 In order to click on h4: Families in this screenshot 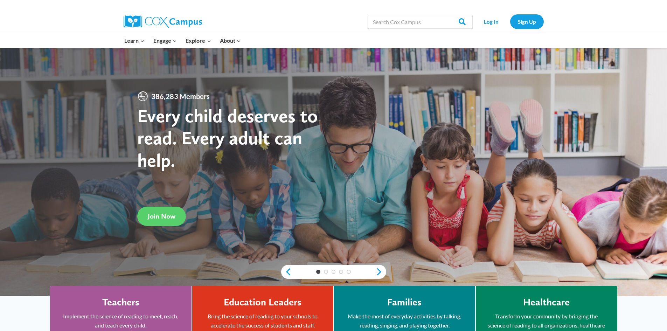, I will do `click(404, 302)`.